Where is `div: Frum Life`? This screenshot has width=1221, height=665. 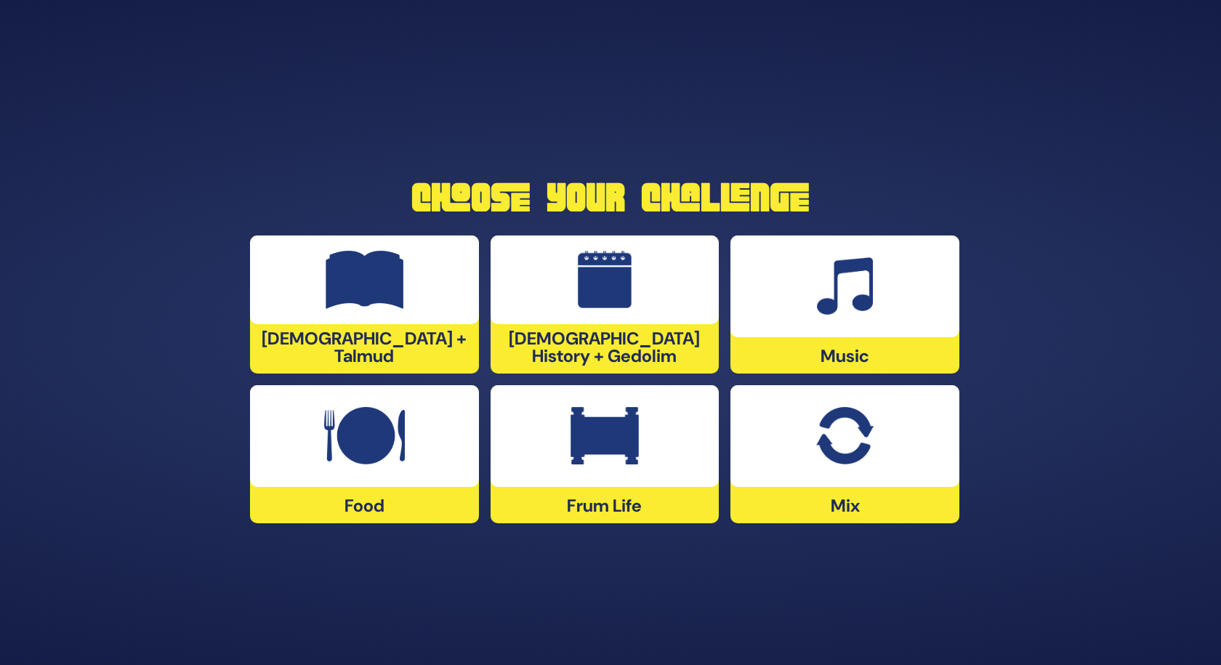 div: Frum Life is located at coordinates (605, 454).